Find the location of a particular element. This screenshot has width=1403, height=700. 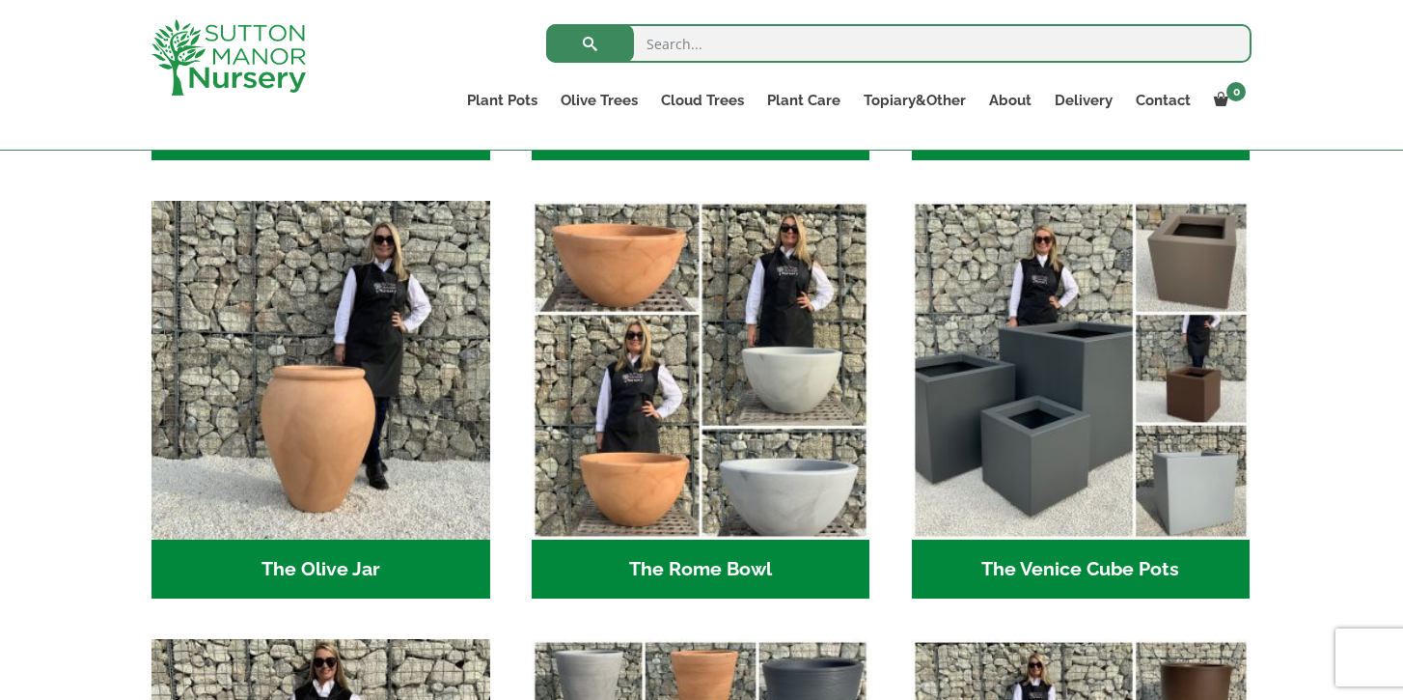

a: Plant Pots is located at coordinates (502, 100).